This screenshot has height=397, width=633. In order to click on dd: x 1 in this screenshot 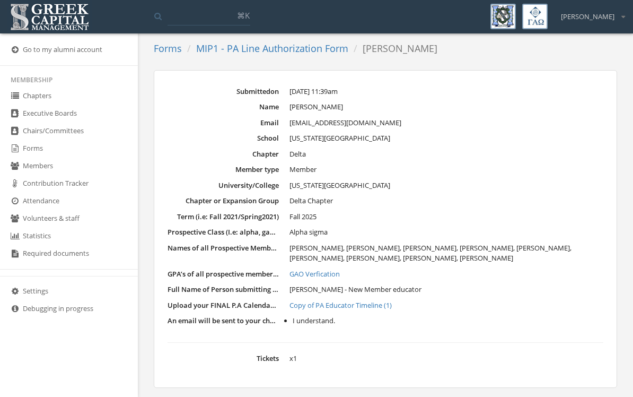, I will do `click(446, 358)`.